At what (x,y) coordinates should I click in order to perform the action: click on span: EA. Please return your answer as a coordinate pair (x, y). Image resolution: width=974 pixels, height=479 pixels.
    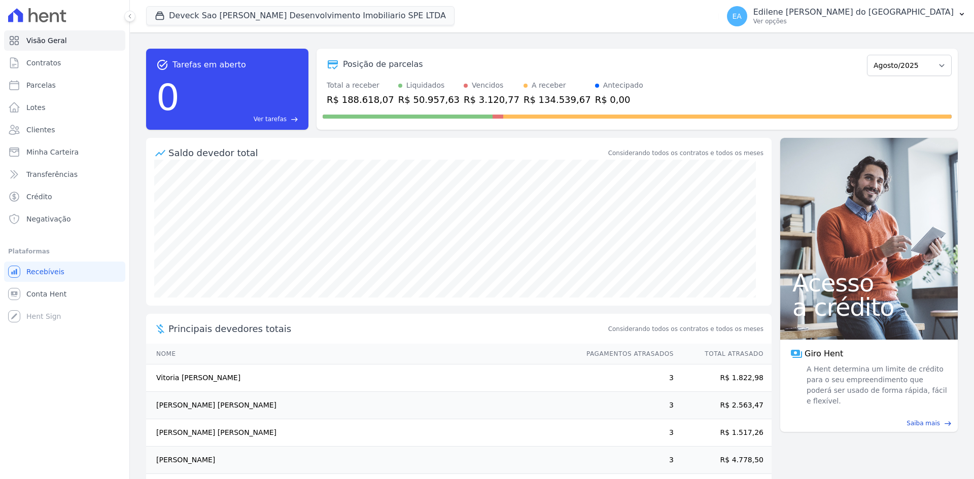
    Looking at the image, I should click on (737, 16).